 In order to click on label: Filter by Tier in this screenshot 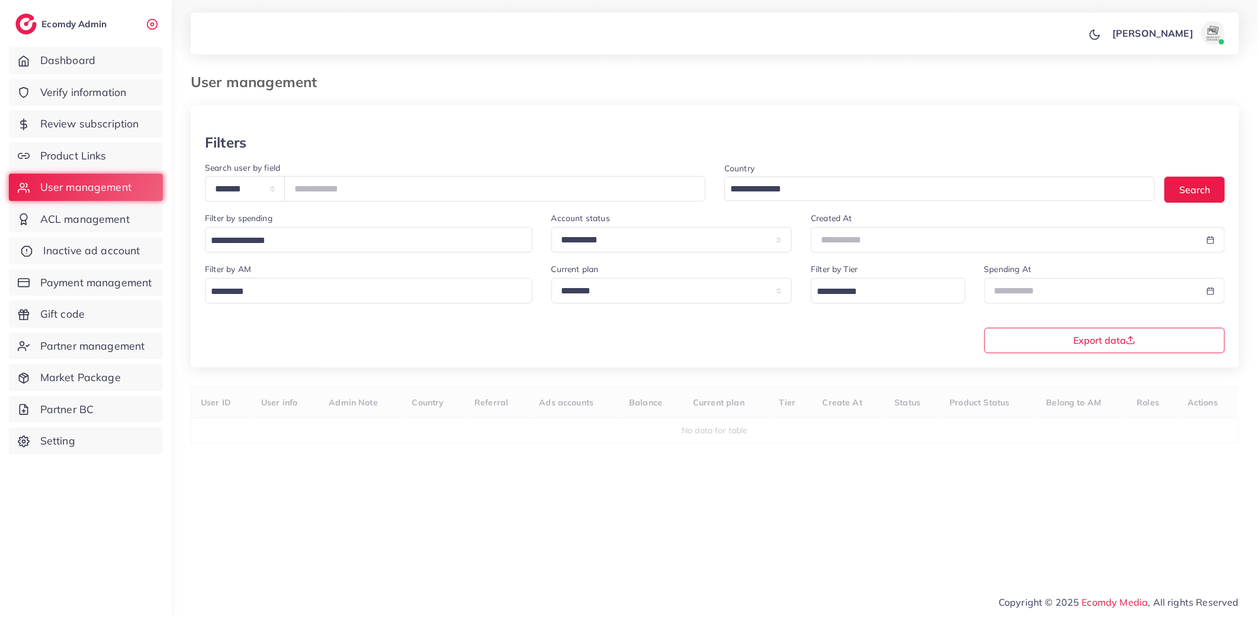, I will do `click(834, 269)`.